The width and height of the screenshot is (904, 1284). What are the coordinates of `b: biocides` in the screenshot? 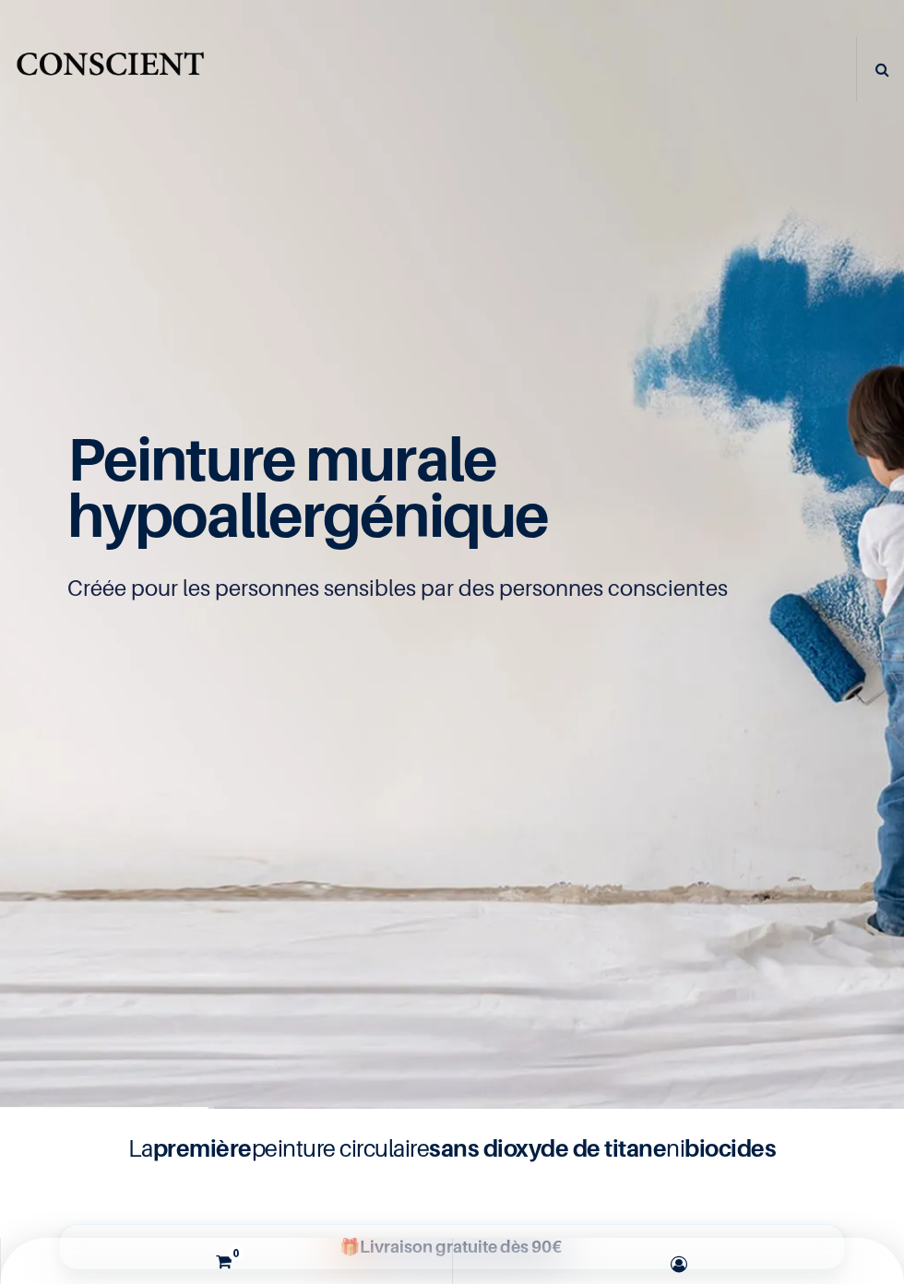 It's located at (729, 1147).